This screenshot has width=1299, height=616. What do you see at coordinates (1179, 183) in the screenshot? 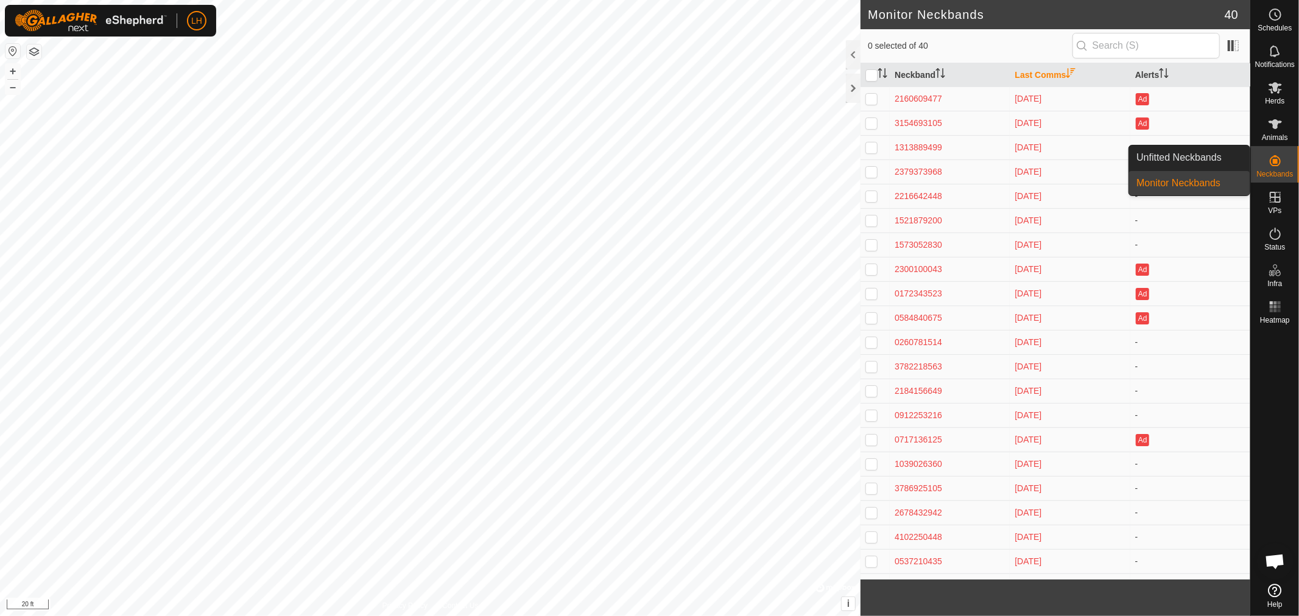
I see `span: Monitor Neckbands` at bounding box center [1179, 183].